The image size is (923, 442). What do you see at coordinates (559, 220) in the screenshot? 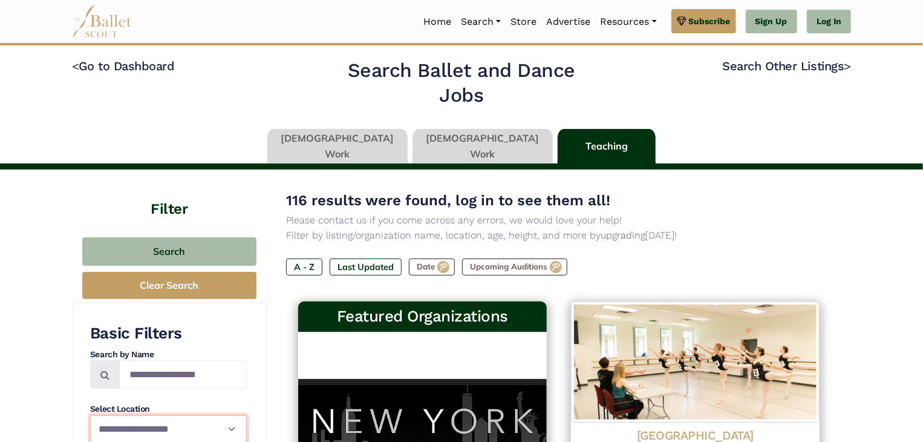
I see `p: Please contact us if you come across any errors, we would love your help!` at bounding box center [559, 220].